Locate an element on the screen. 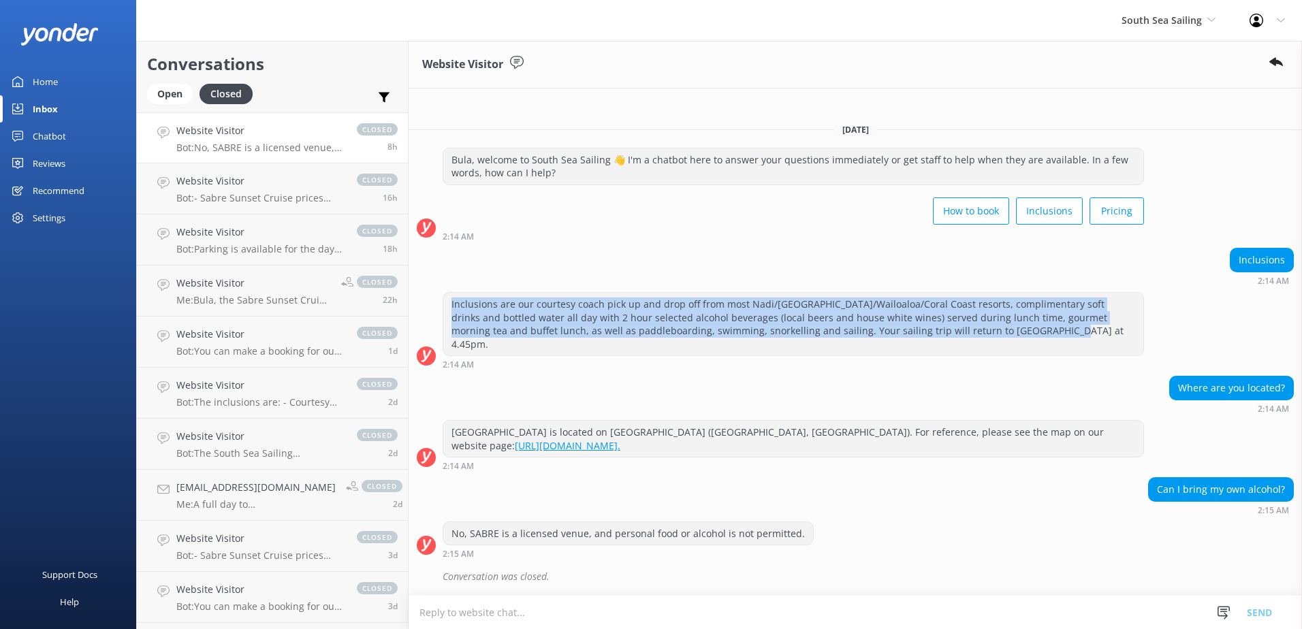  span: Sep 03 2025 03:36pm (UTC +12:00) Pacific/Auckland is located at coordinates (390, 248).